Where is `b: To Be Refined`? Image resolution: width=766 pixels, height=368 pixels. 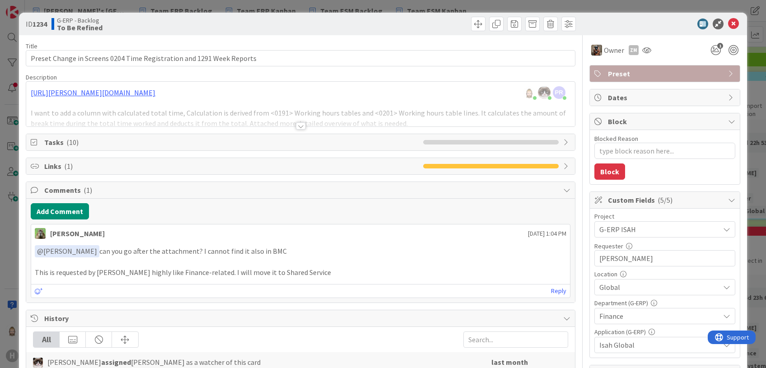
b: To Be Refined is located at coordinates (80, 28).